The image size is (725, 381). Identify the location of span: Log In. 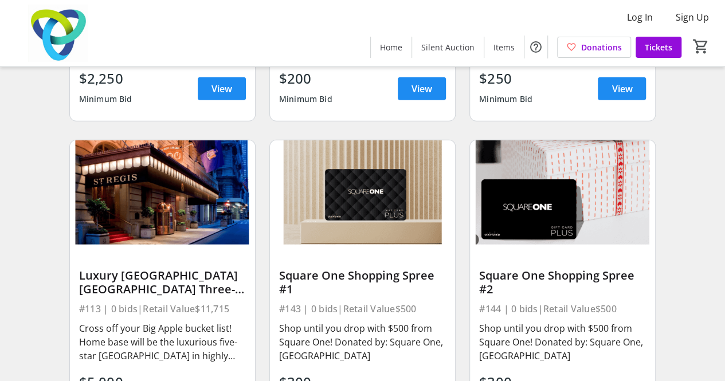
(640, 17).